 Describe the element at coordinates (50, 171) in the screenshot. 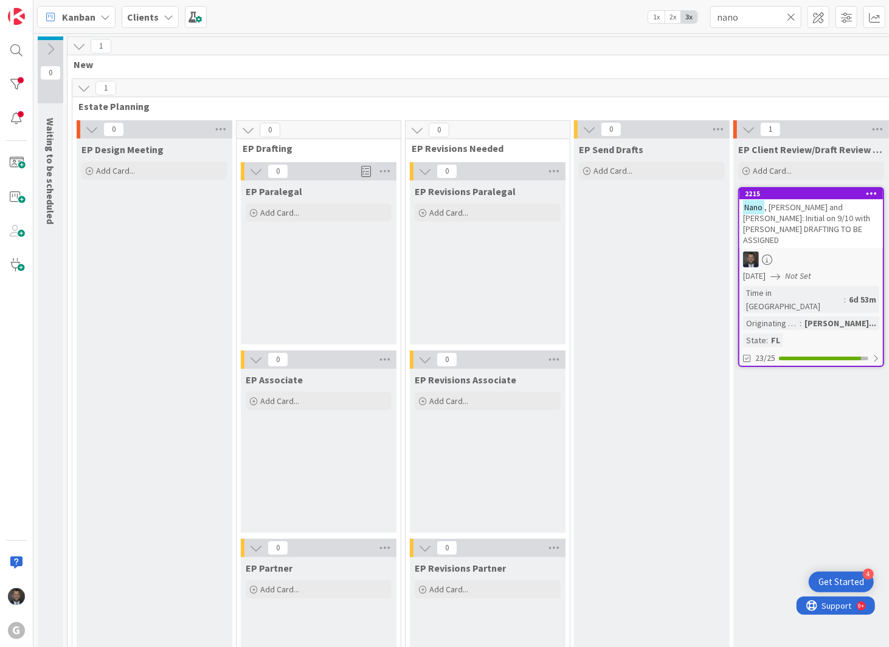

I see `span: Waiting to be scheduled` at that location.